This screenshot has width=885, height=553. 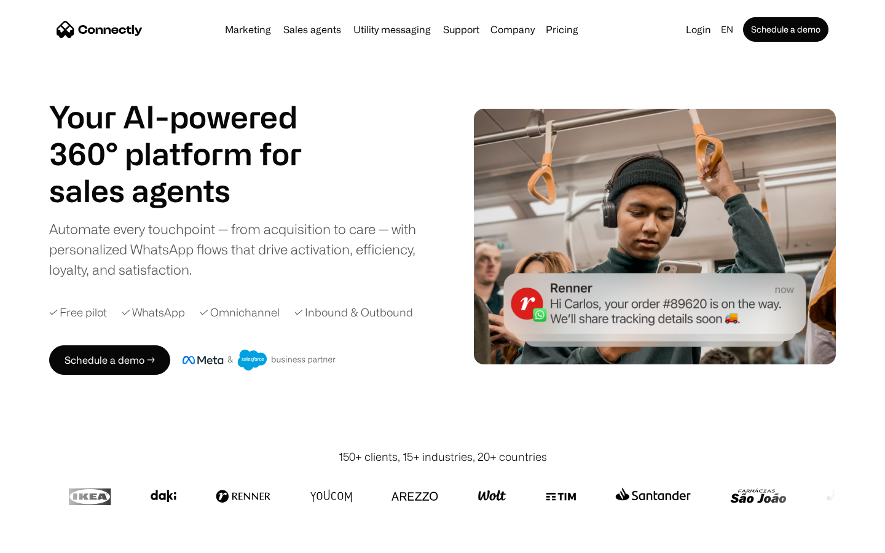 What do you see at coordinates (392, 29) in the screenshot?
I see `a: Utility messaging` at bounding box center [392, 29].